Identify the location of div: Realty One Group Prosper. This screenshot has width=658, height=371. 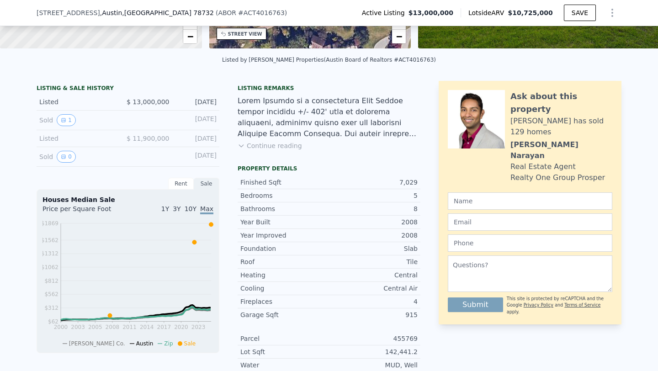
(557, 178).